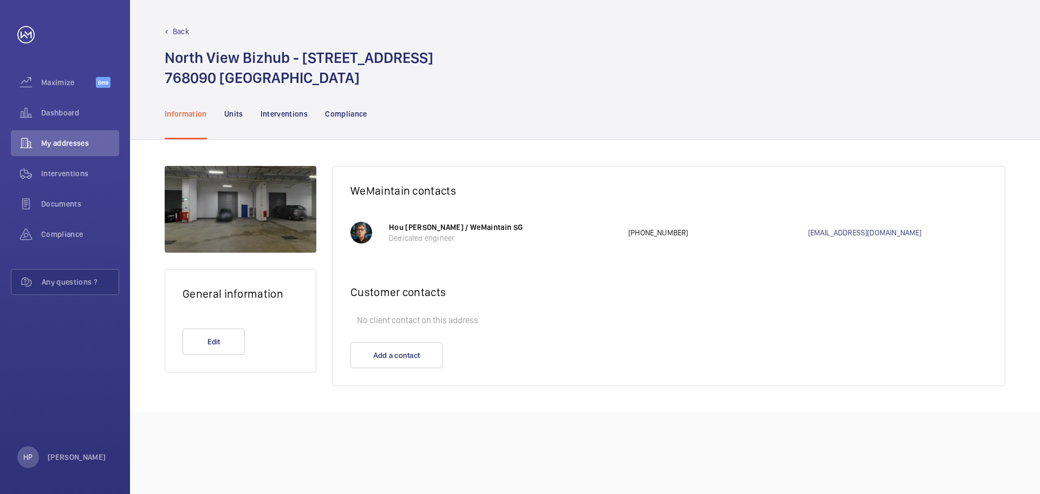 Image resolution: width=1040 pixels, height=494 pixels. Describe the element at coordinates (80, 282) in the screenshot. I see `span: Any questions ?` at that location.